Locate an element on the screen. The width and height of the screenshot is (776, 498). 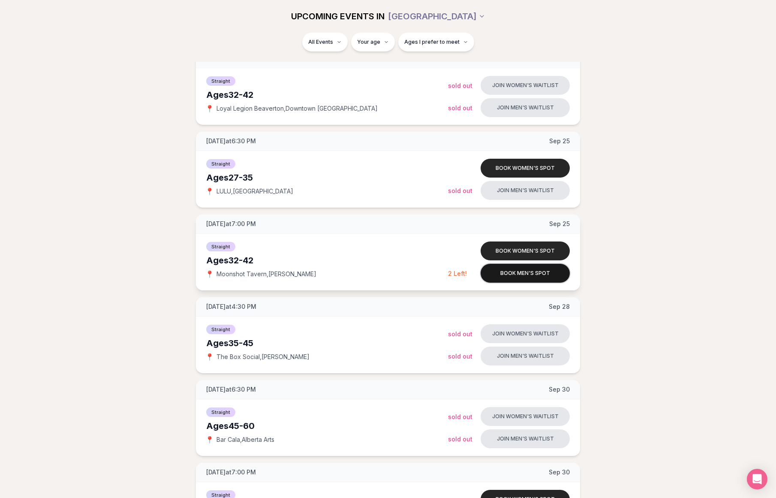
span: Sep 28 is located at coordinates (559, 307).